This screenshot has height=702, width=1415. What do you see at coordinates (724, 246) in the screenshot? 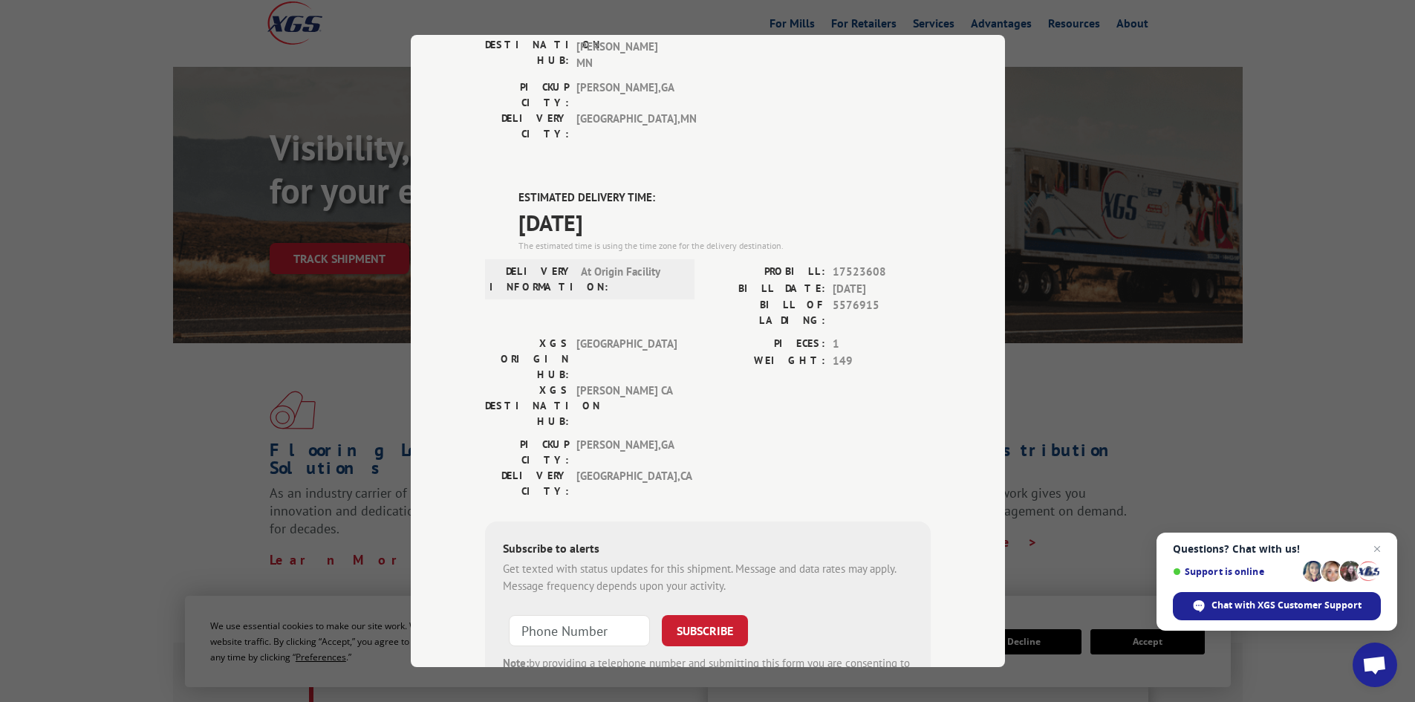
I see `div: The estimated time is using the time zone for the delivery destination.` at bounding box center [724, 246].